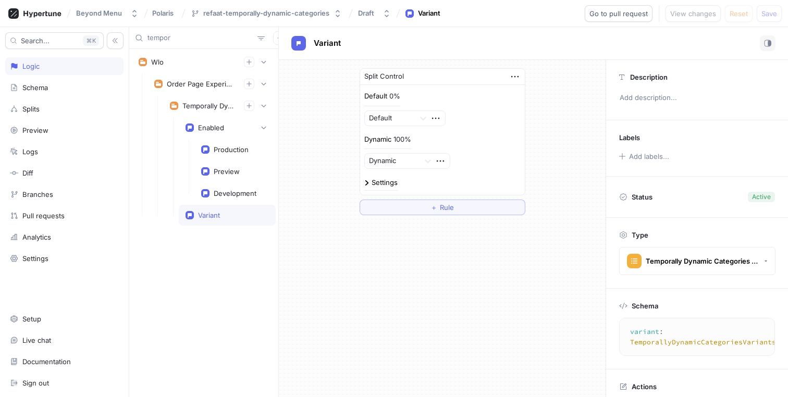 The width and height of the screenshot is (788, 397). I want to click on input: Search..., so click(200, 38).